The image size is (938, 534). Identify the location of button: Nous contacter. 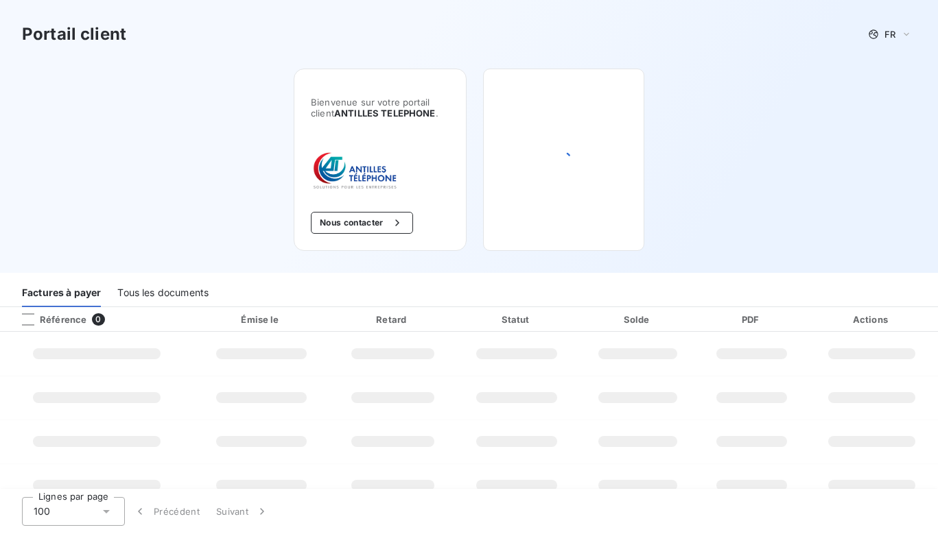
(362, 223).